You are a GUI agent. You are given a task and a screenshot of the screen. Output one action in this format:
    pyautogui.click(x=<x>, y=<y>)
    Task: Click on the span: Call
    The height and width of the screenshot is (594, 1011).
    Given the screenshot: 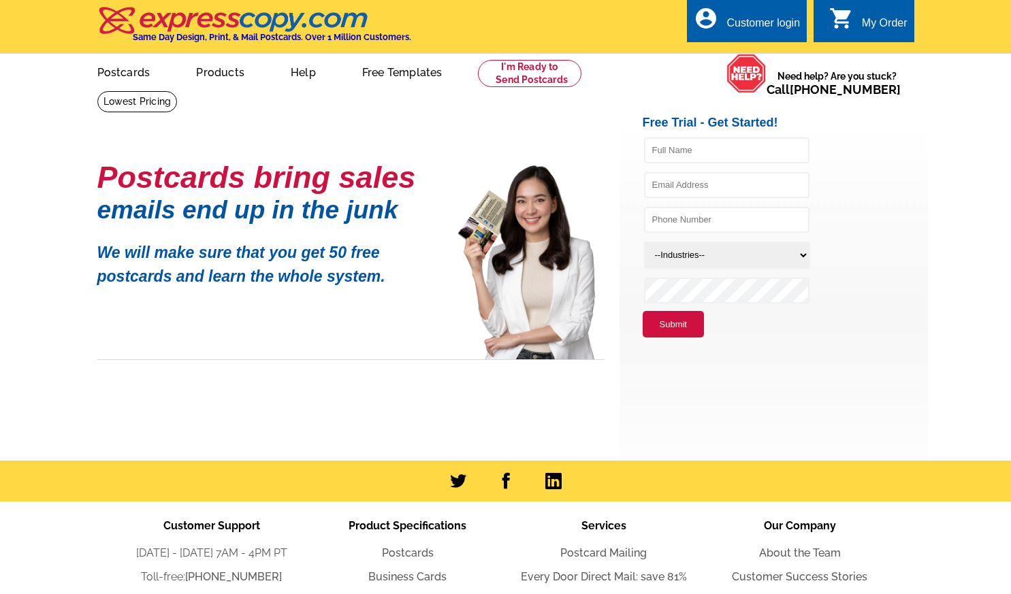 What is the action you would take?
    pyautogui.click(x=834, y=89)
    